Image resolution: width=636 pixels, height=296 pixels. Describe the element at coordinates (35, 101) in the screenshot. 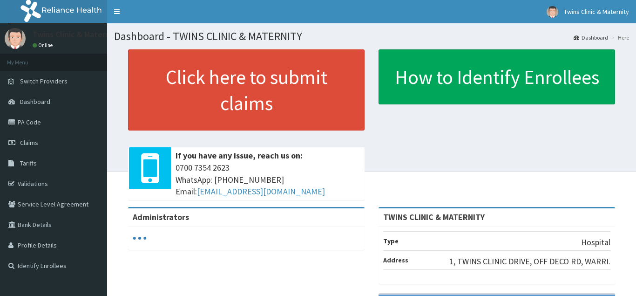

I see `span: Dashboard` at that location.